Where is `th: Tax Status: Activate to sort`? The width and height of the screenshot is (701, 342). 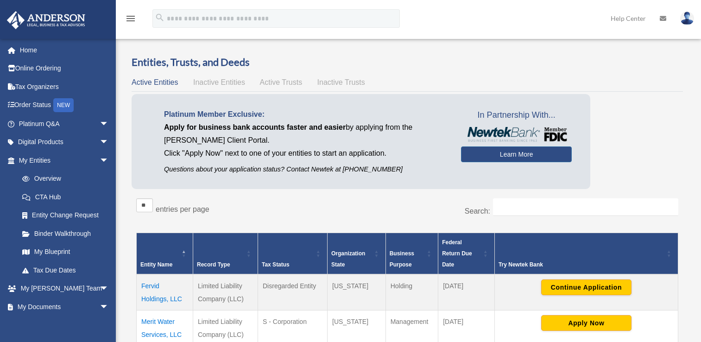
th: Tax Status: Activate to sort is located at coordinates (293, 254).